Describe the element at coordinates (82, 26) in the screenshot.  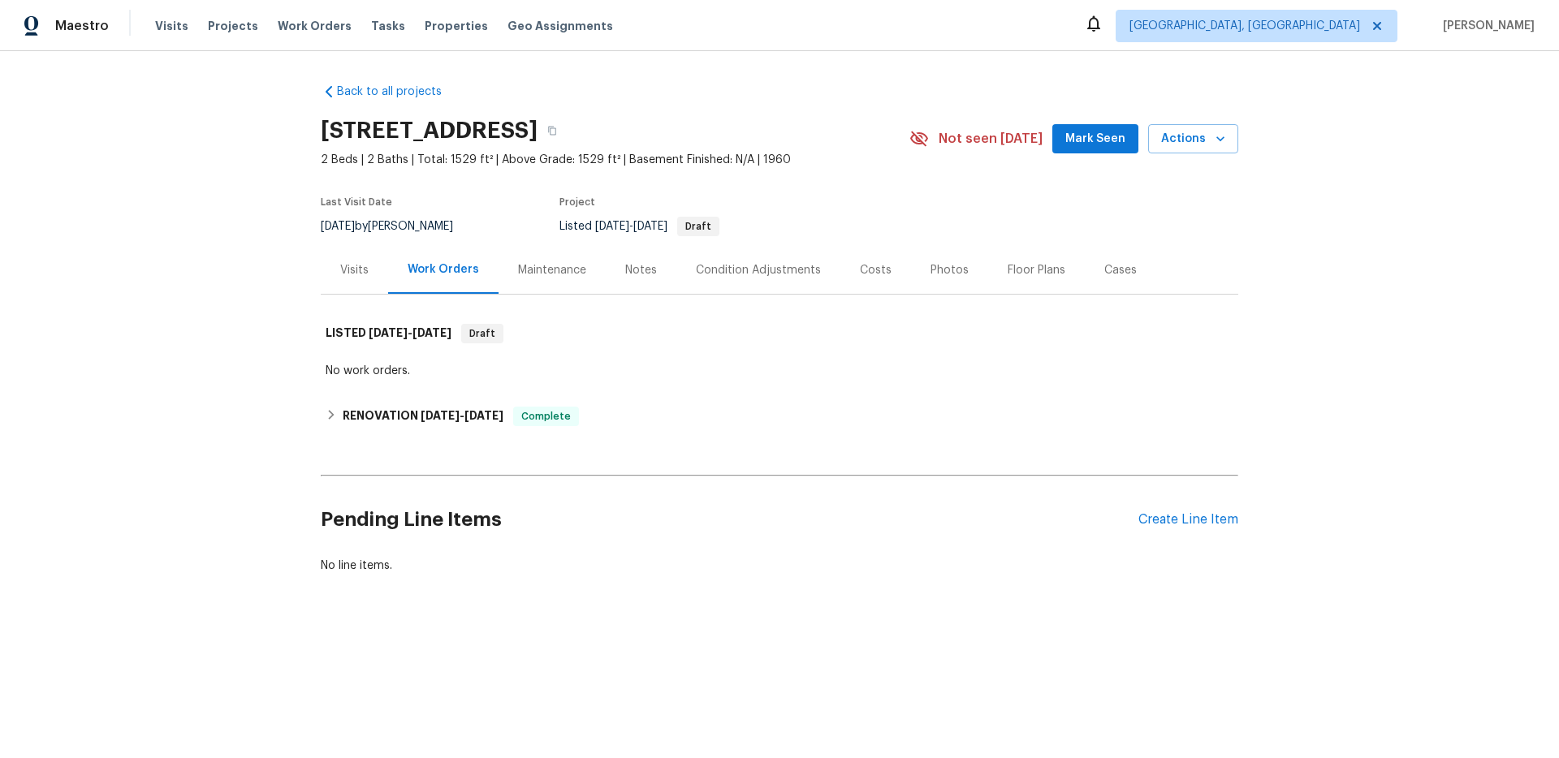
I see `span: Maestro` at that location.